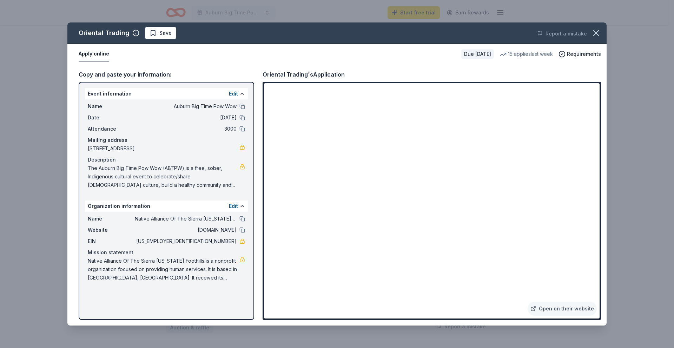 This screenshot has height=348, width=674. Describe the element at coordinates (186, 129) in the screenshot. I see `span: 3000` at that location.